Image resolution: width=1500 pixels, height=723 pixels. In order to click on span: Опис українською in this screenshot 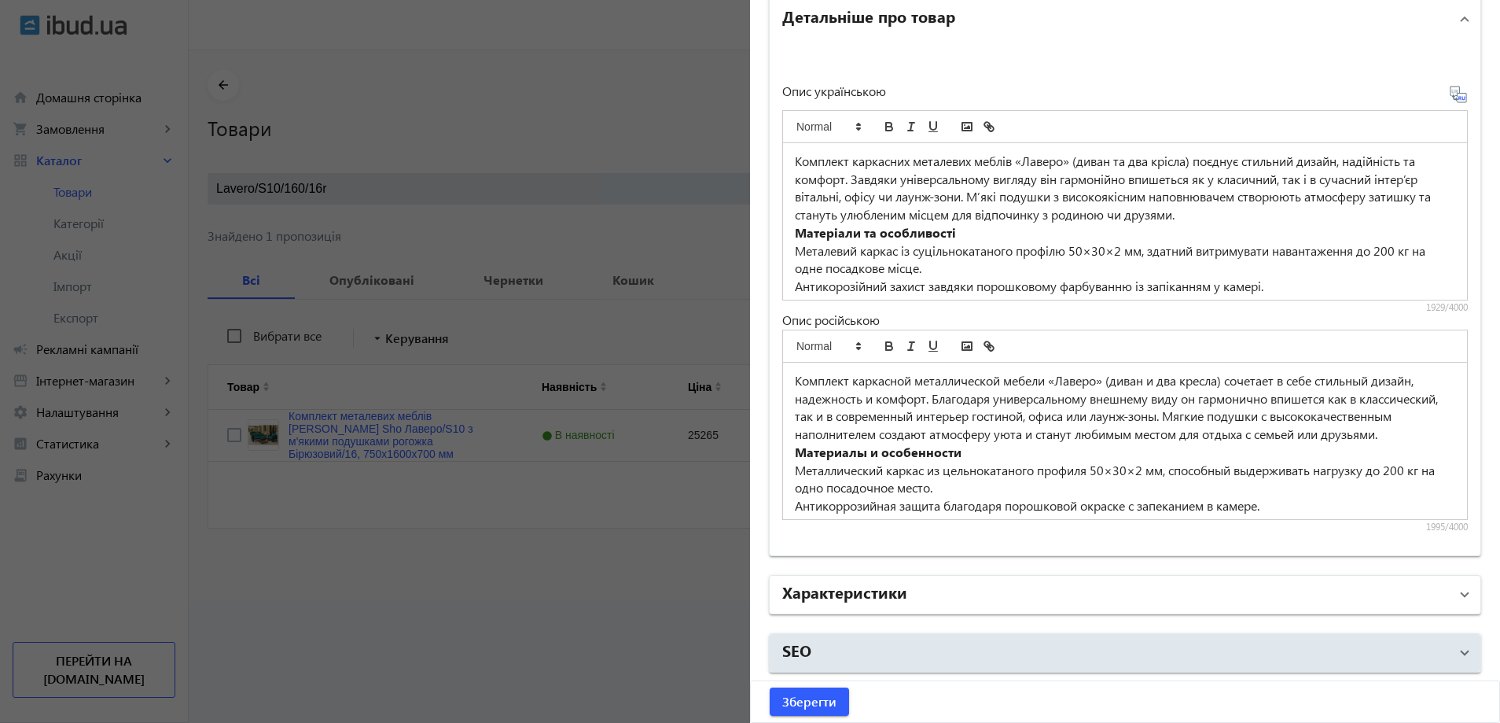, I will do `click(834, 90)`.